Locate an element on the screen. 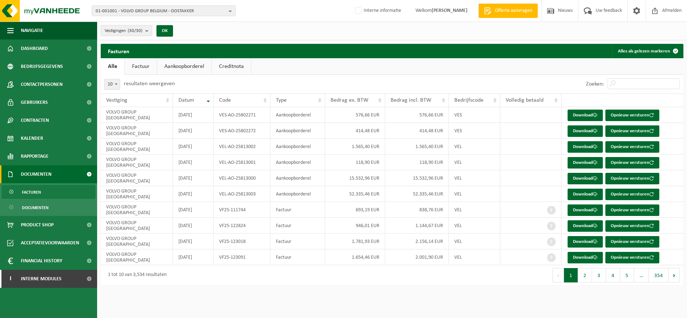 The image size is (687, 318). span: 10 is located at coordinates (112, 85).